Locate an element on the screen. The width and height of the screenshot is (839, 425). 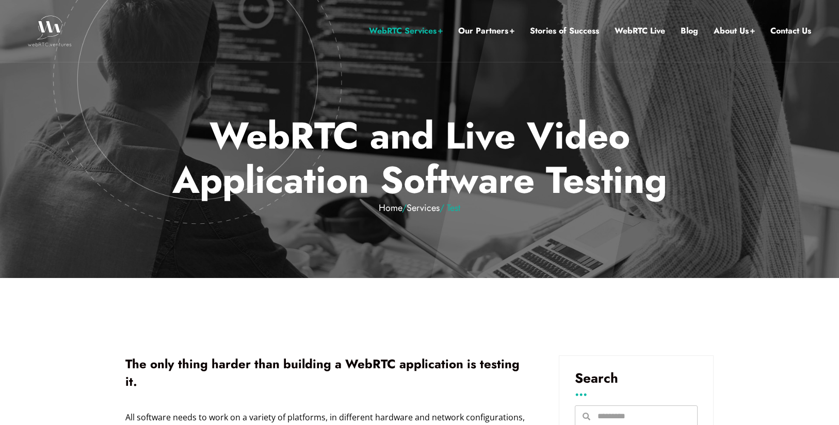
a: Stories of Success is located at coordinates (565, 31).